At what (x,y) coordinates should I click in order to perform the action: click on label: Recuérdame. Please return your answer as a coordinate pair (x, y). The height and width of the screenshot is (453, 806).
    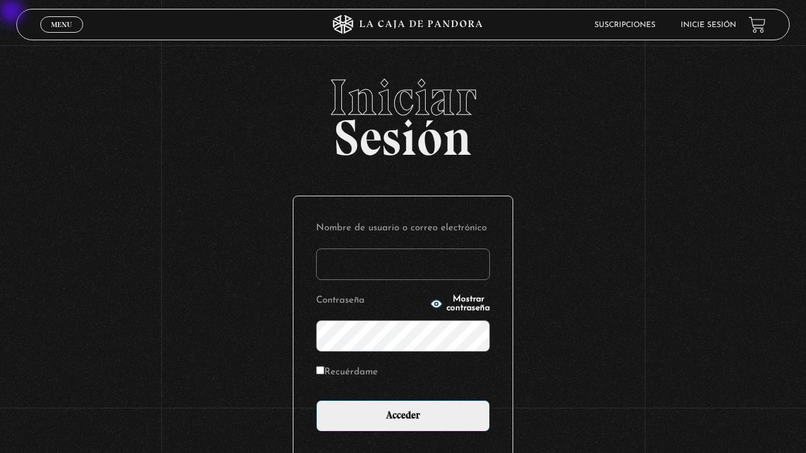
    Looking at the image, I should click on (347, 373).